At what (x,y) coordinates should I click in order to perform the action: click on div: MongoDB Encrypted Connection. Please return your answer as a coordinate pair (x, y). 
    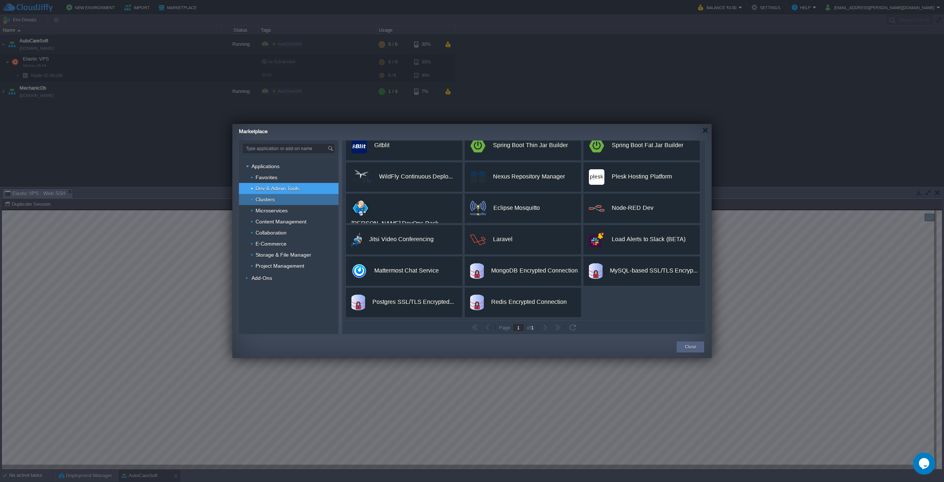
    Looking at the image, I should click on (534, 271).